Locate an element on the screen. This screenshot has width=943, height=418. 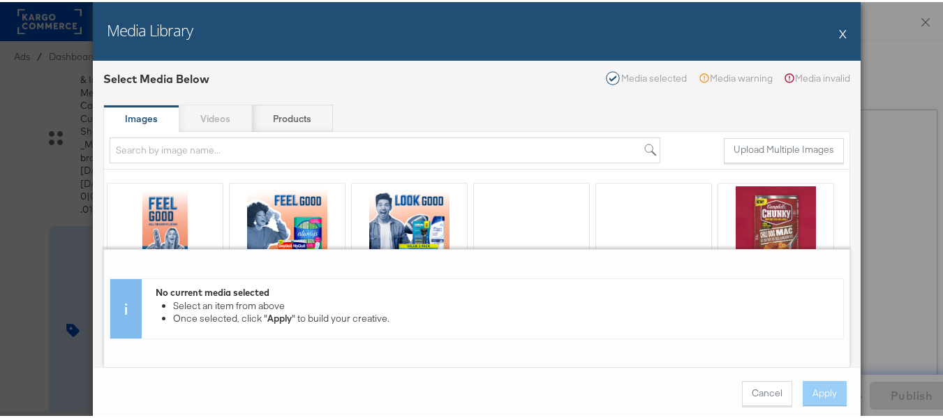
li: Select an item from above is located at coordinates (505, 303).